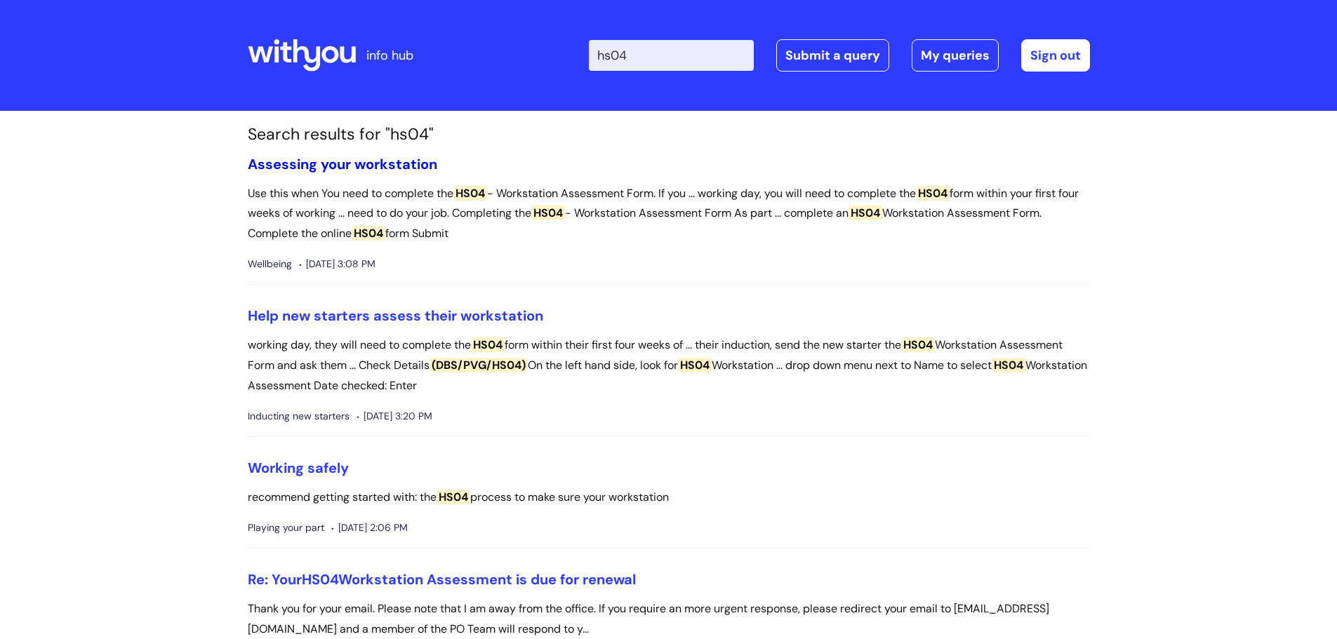 Image resolution: width=1337 pixels, height=639 pixels. What do you see at coordinates (390, 55) in the screenshot?
I see `p: info hub` at bounding box center [390, 55].